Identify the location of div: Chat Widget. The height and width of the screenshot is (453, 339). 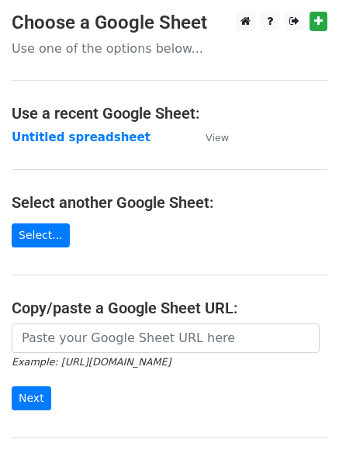
(300, 416).